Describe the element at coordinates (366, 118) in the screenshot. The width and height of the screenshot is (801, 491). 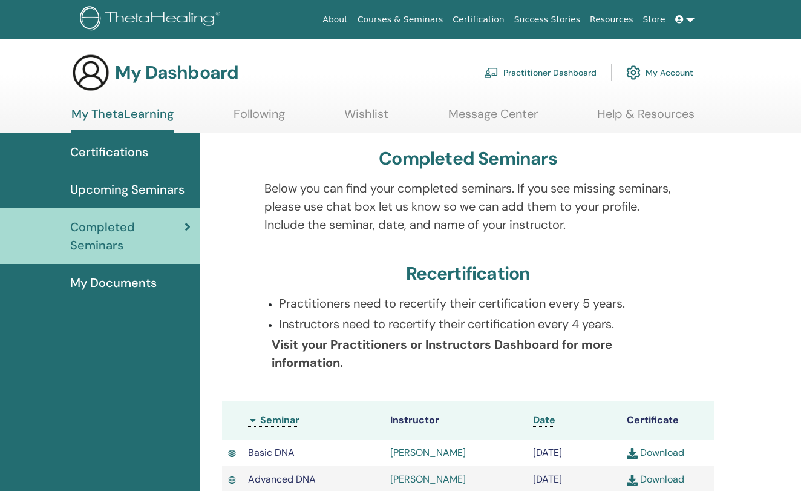
I see `a: Wishlist` at that location.